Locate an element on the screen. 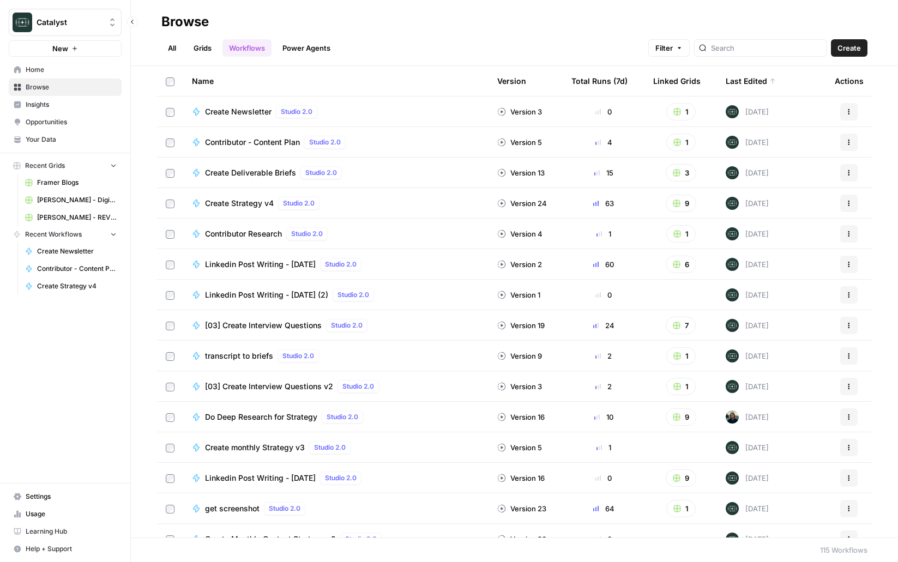  a: Browse is located at coordinates (65, 87).